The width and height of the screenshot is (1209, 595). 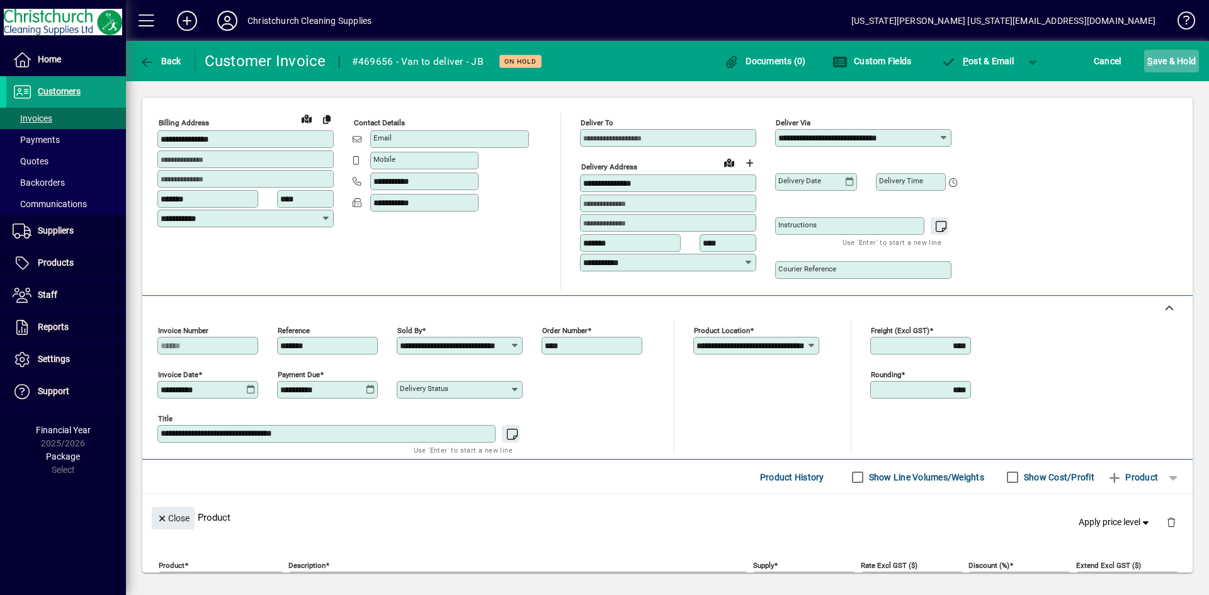 What do you see at coordinates (66, 231) in the screenshot?
I see `a: Suppliers` at bounding box center [66, 231].